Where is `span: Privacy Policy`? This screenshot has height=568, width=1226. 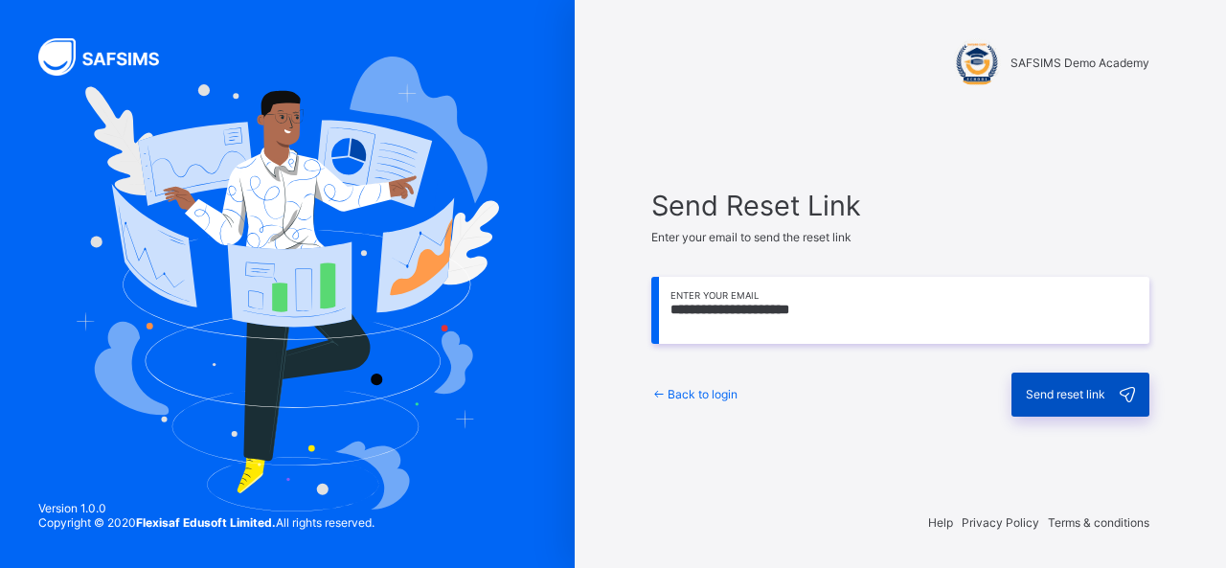
span: Privacy Policy is located at coordinates (1000, 522).